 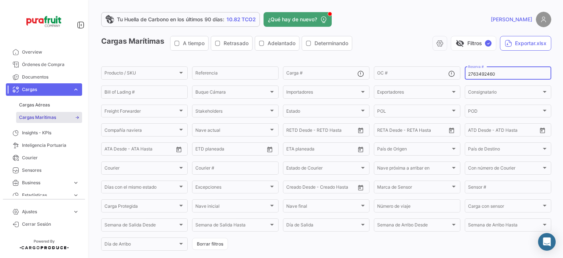 I want to click on span: 10.82 TCO2, so click(x=241, y=19).